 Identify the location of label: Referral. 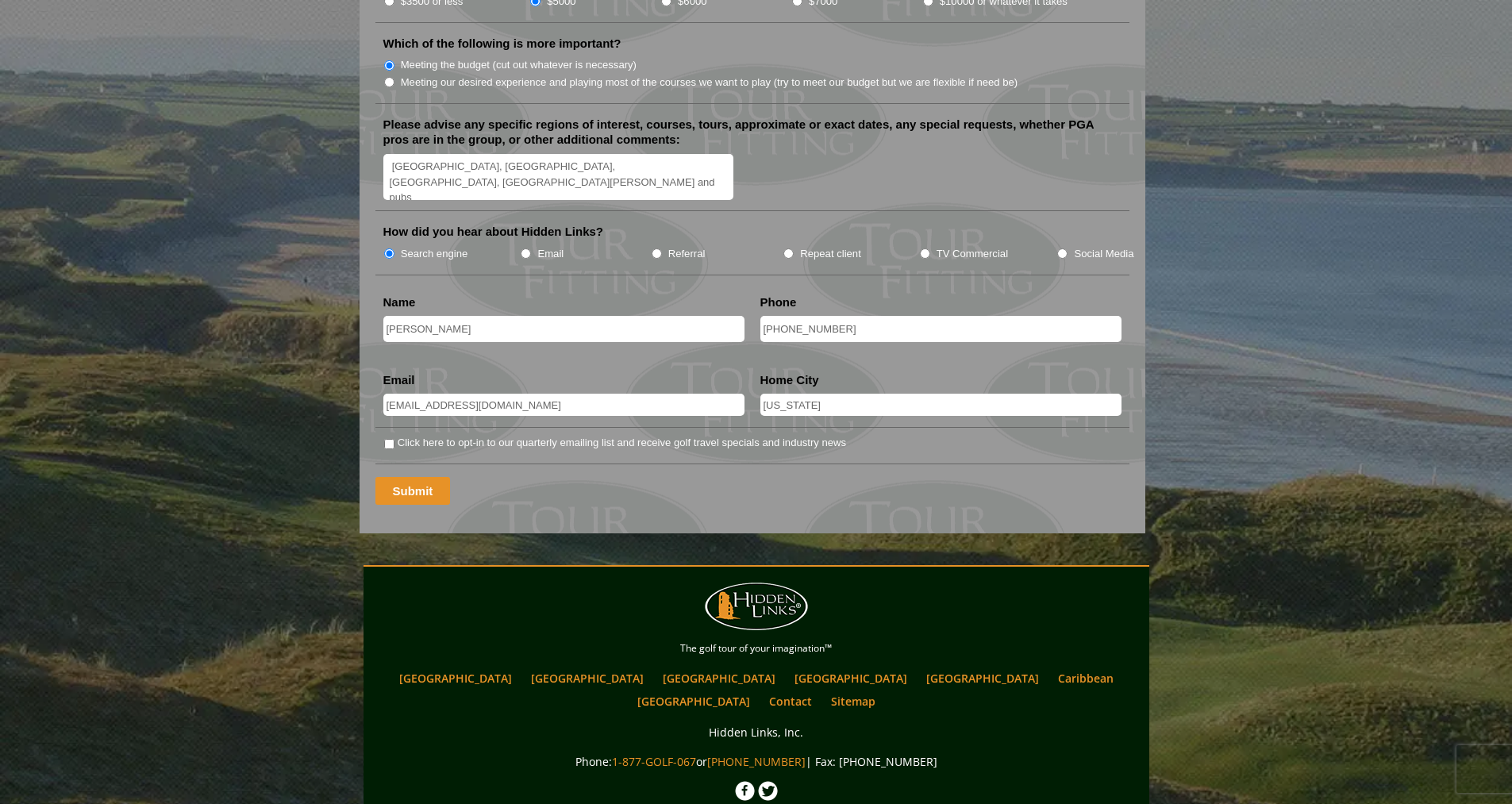
(686, 254).